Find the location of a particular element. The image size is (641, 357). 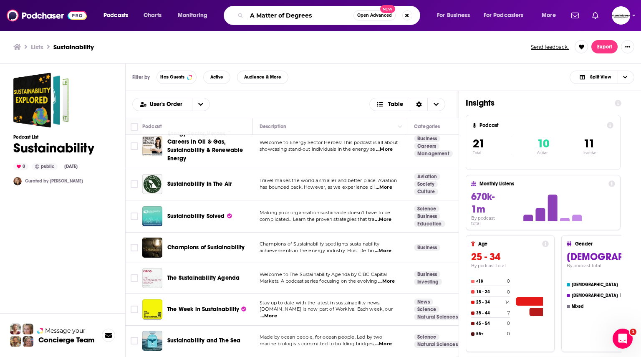

h4: 35 - 44 is located at coordinates (491, 313).